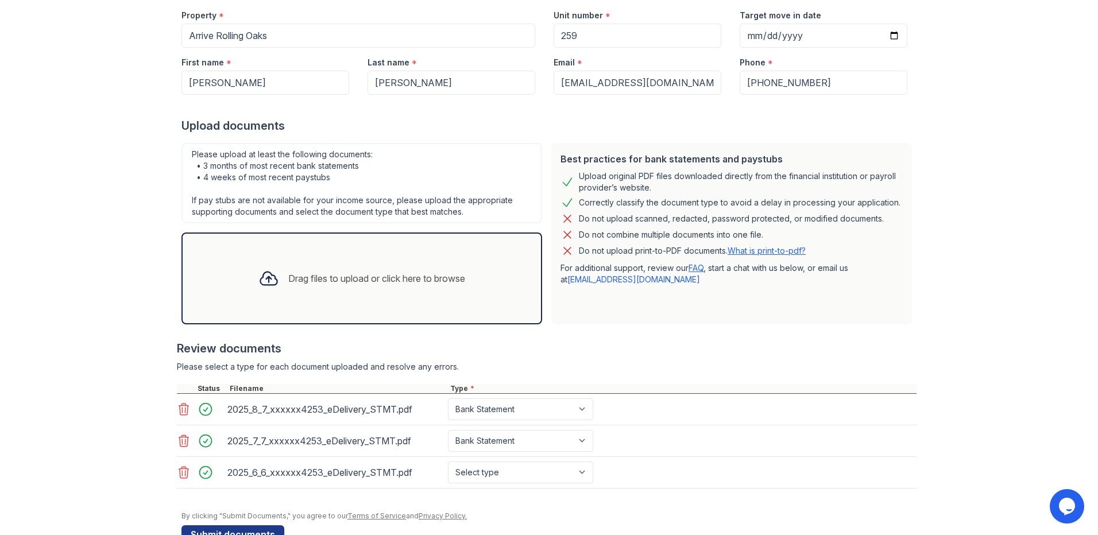  Describe the element at coordinates (335, 473) in the screenshot. I see `div: 2025_6_6_xxxxxx4253_eDelivery_STMT.pdf` at that location.